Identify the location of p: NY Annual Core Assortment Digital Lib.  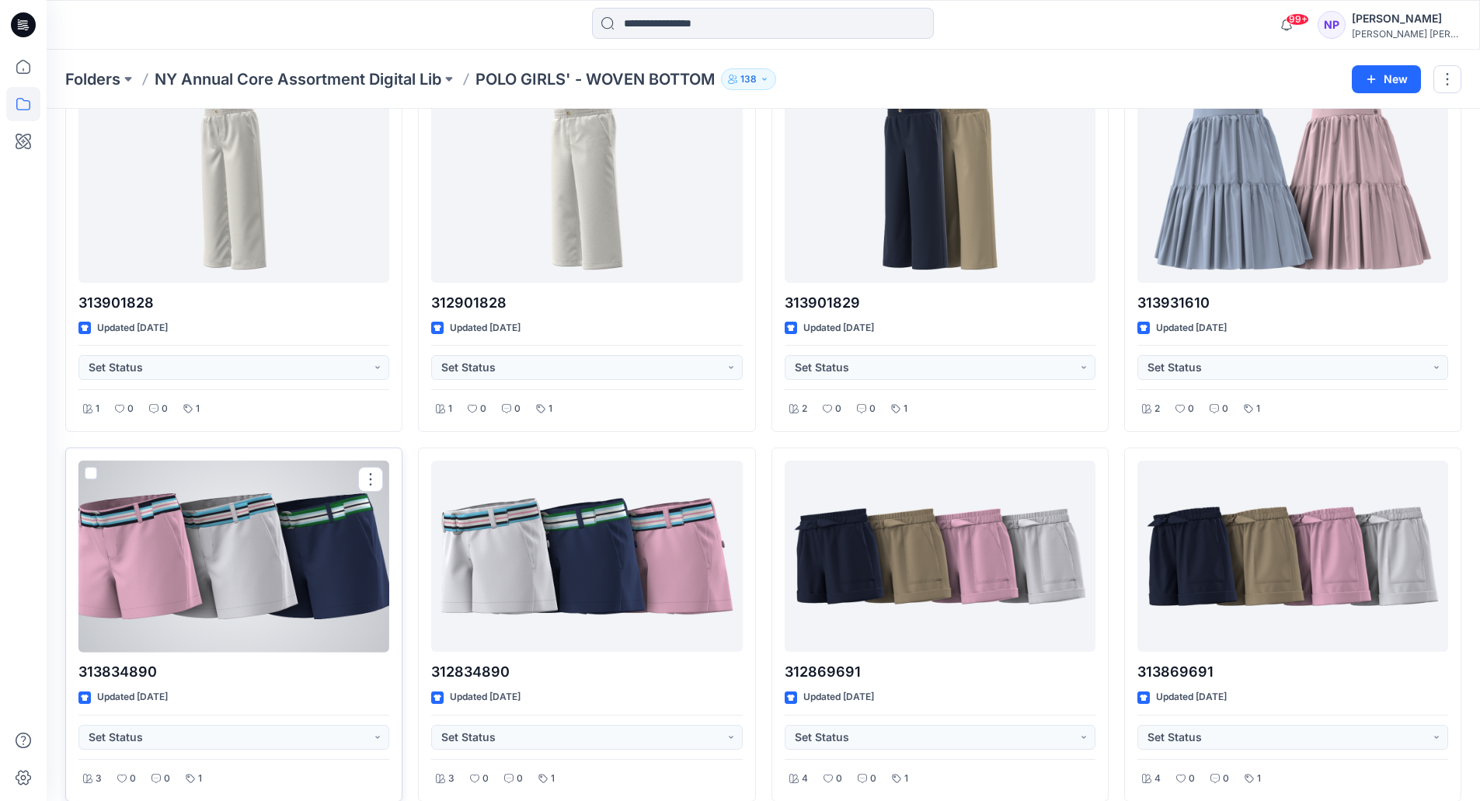
(298, 79).